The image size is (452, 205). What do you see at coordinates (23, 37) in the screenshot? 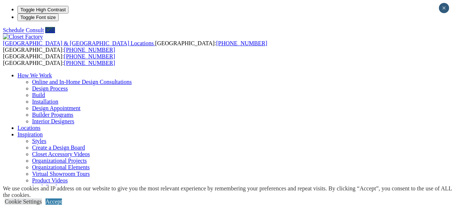
I see `img: Closet Factory` at bounding box center [23, 37].